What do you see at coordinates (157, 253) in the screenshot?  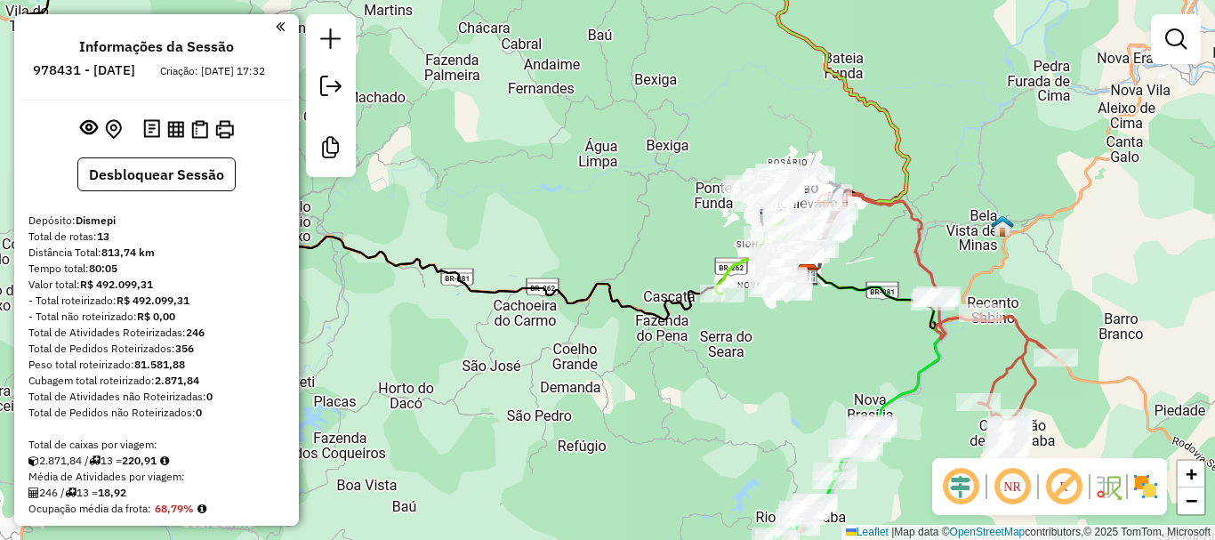 I see `div: Distância Total:` at bounding box center [157, 253].